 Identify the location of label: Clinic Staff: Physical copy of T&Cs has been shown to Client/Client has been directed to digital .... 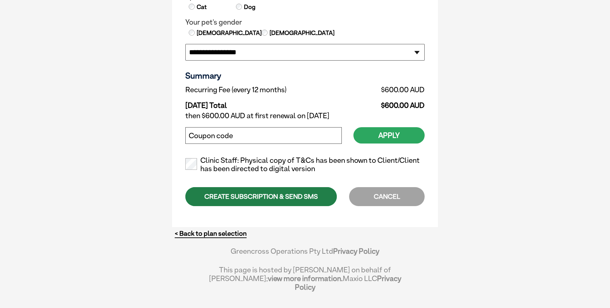
(305, 165).